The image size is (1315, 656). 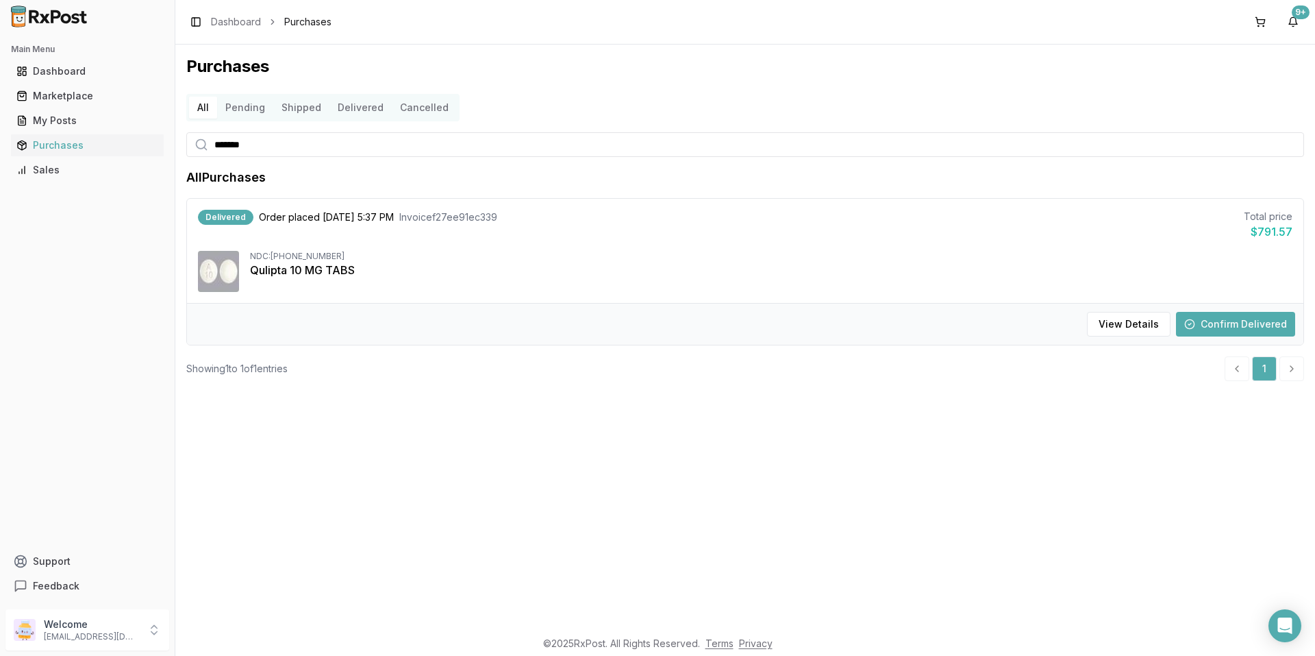 I want to click on a: 1, so click(x=1265, y=369).